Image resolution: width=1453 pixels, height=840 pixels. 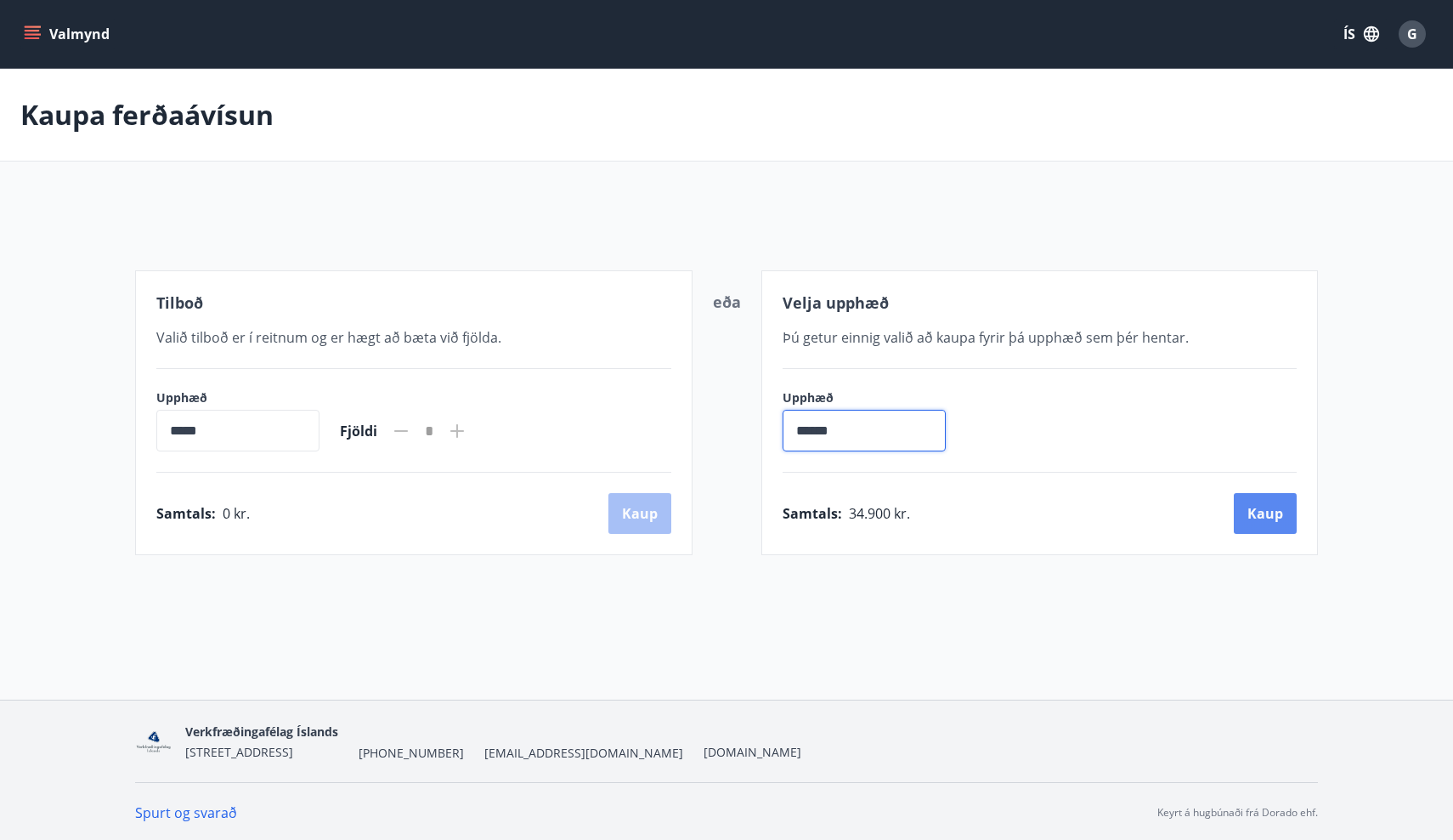 I want to click on span: eða, so click(x=726, y=302).